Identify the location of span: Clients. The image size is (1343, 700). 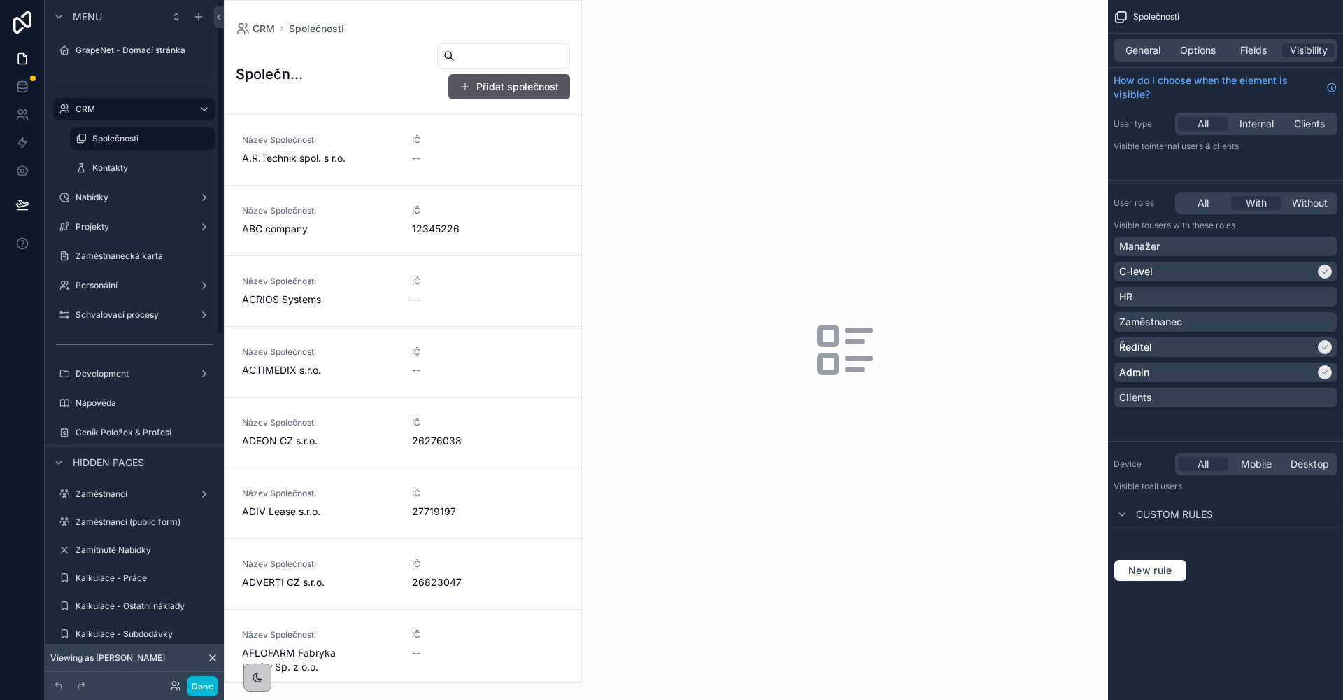
(1310, 124).